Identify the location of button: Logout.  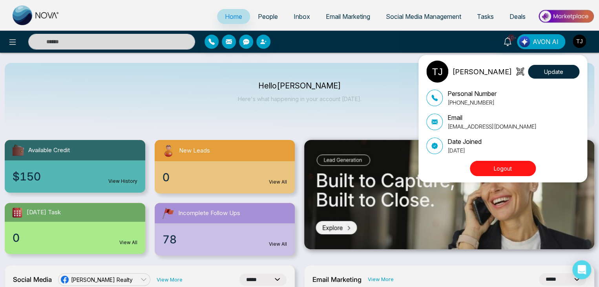
(503, 168).